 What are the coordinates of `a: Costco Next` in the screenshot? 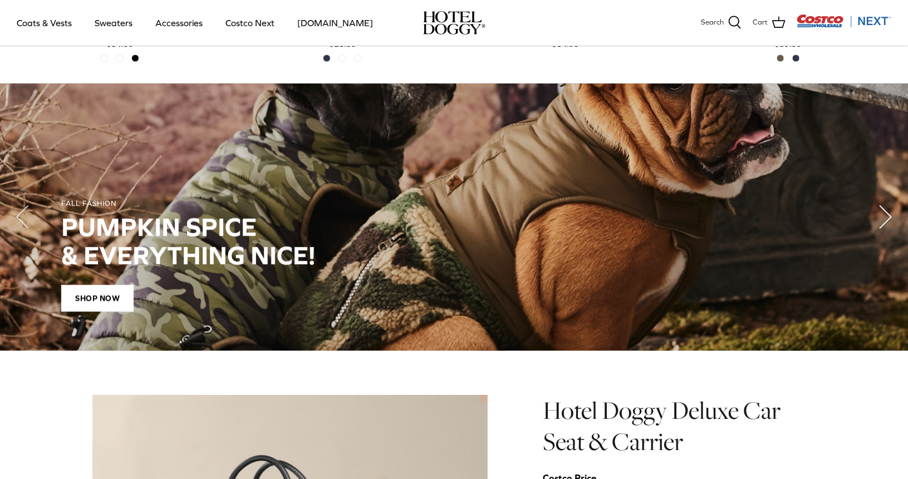 It's located at (250, 23).